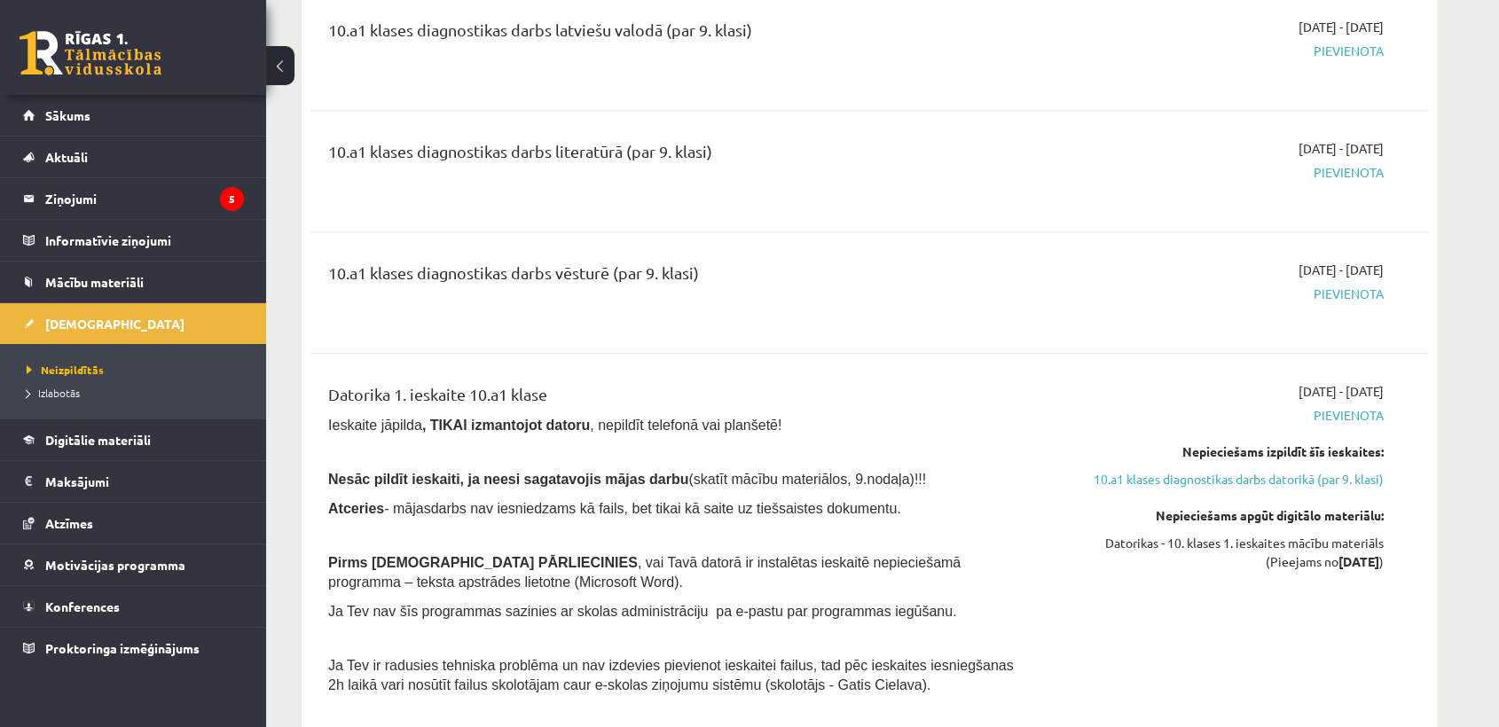  I want to click on span: - mājasdarbs nav iesniedzams kā fails, bet tikai kā saite uz tiešsaistes dokumentu., so click(615, 508).